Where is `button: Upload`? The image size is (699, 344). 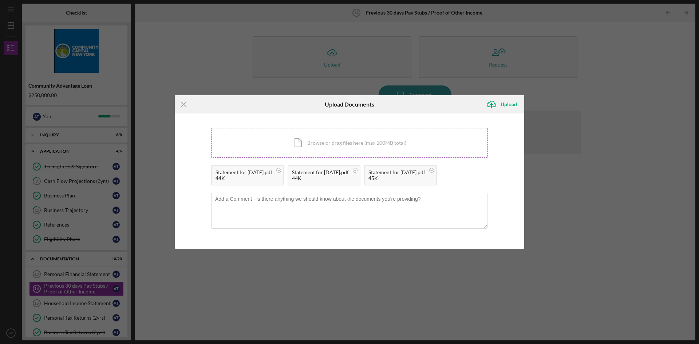
button: Upload is located at coordinates (503, 104).